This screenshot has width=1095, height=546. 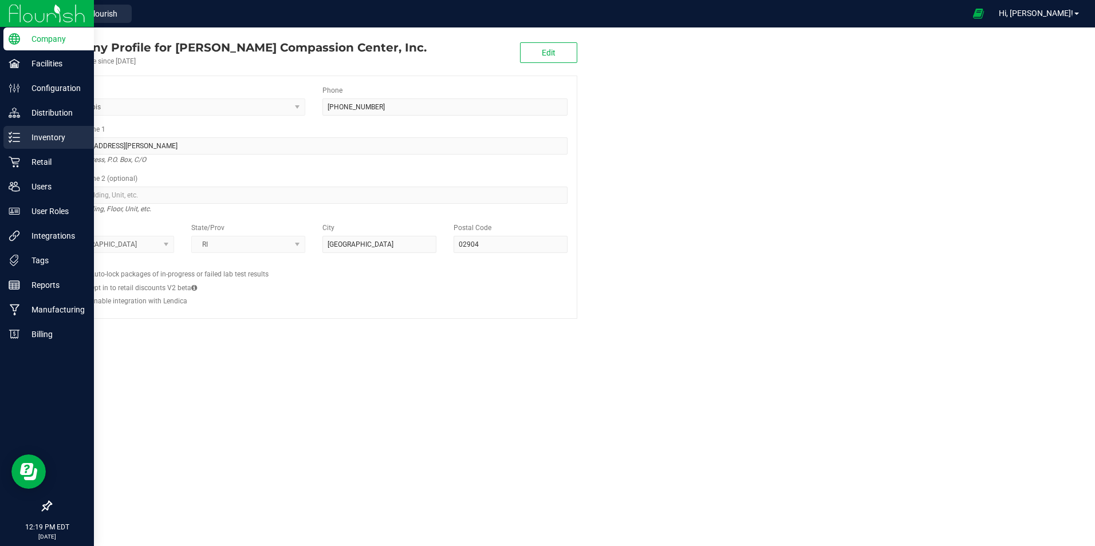 What do you see at coordinates (54, 310) in the screenshot?
I see `p: Manufacturing` at bounding box center [54, 310].